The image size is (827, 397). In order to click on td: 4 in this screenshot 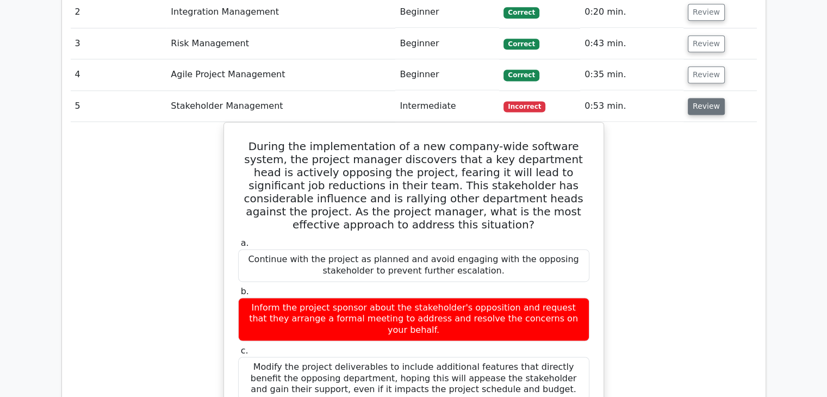, I will do `click(119, 75)`.